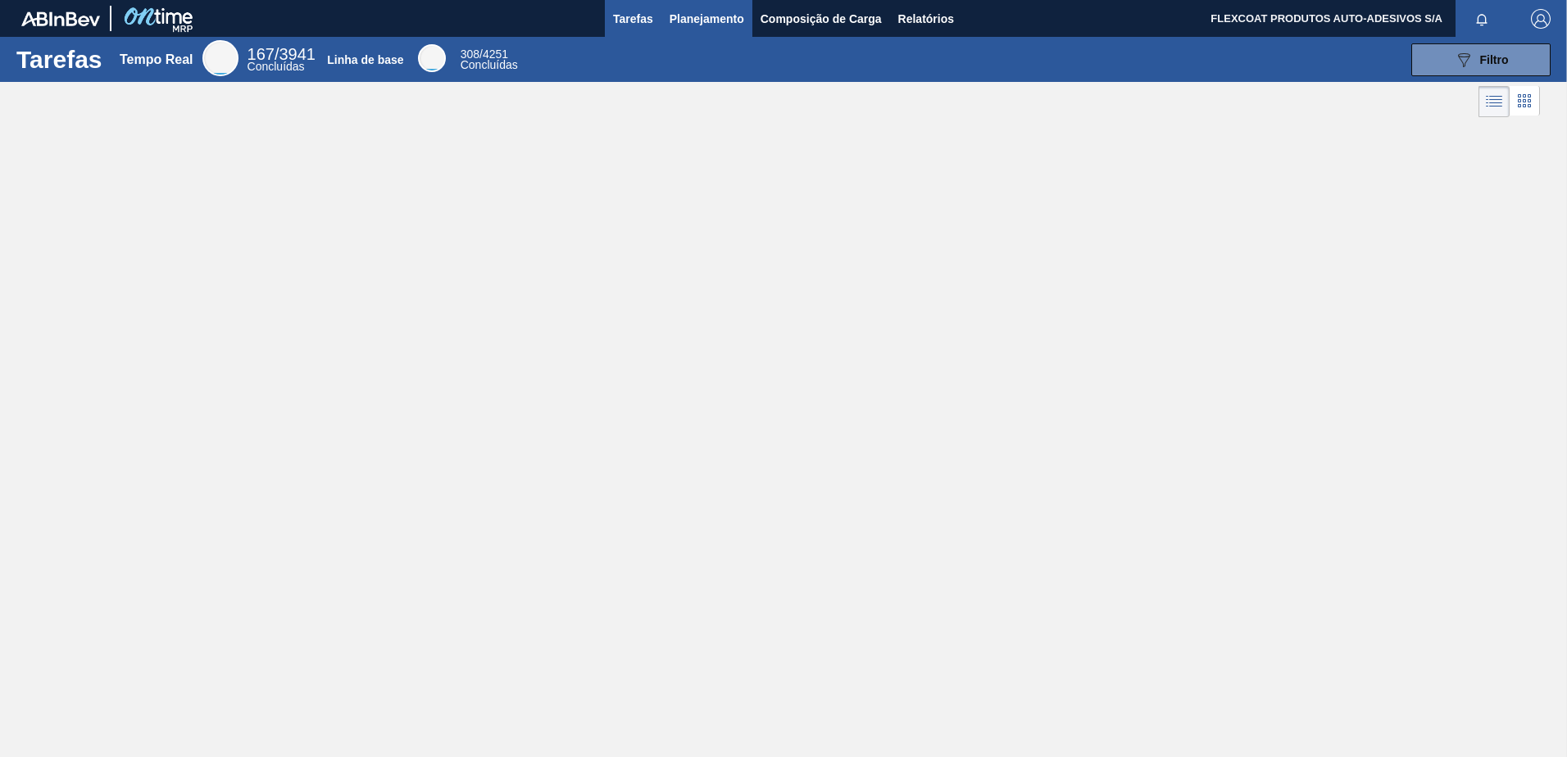 This screenshot has width=1567, height=757. What do you see at coordinates (59, 59) in the screenshot?
I see `h1: Tarefas` at bounding box center [59, 59].